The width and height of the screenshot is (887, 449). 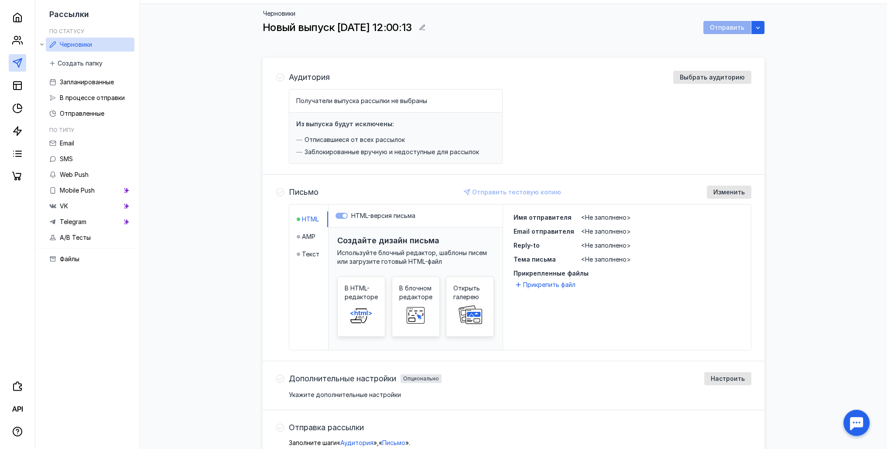 What do you see at coordinates (712, 77) in the screenshot?
I see `span: Выбрать аудиторию` at bounding box center [712, 77].